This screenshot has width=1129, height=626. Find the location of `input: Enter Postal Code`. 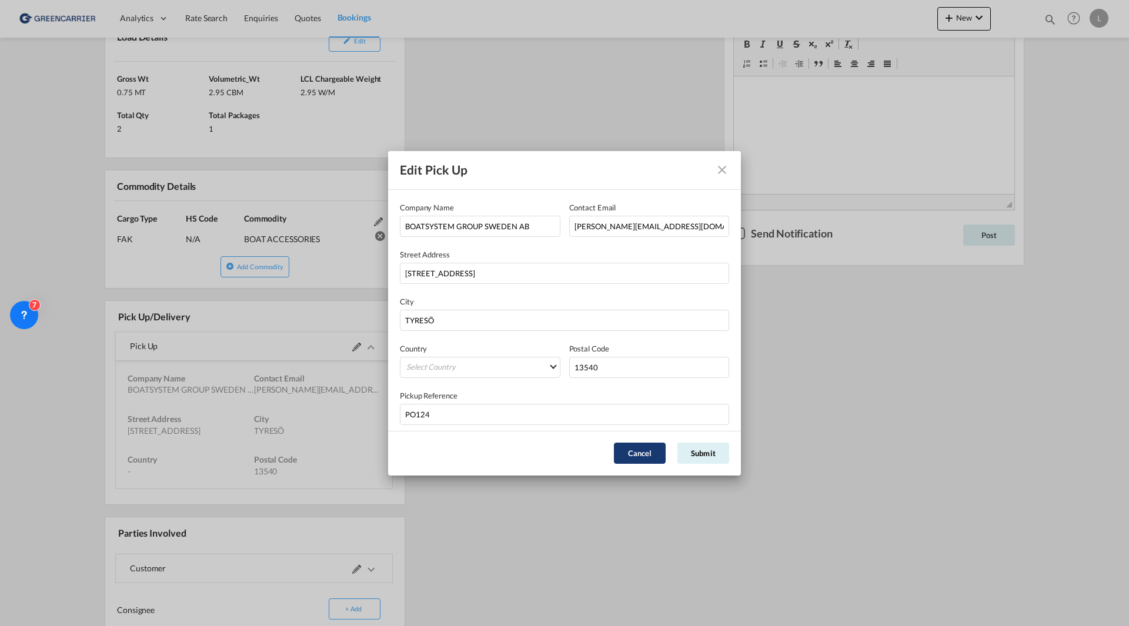

input: Enter Postal Code is located at coordinates (649, 368).